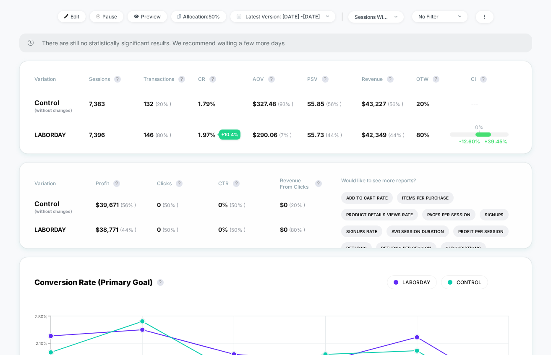 The width and height of the screenshot is (551, 355). What do you see at coordinates (42, 343) in the screenshot?
I see `tspan: 2.10%` at bounding box center [42, 343].